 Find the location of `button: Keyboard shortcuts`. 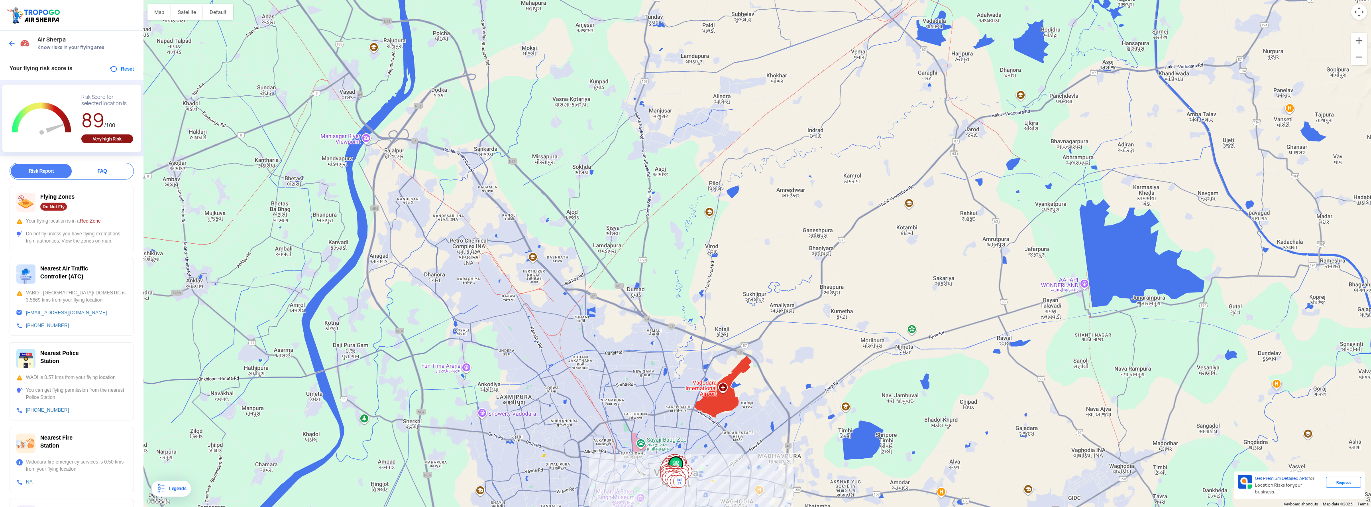

button: Keyboard shortcuts is located at coordinates (1301, 504).